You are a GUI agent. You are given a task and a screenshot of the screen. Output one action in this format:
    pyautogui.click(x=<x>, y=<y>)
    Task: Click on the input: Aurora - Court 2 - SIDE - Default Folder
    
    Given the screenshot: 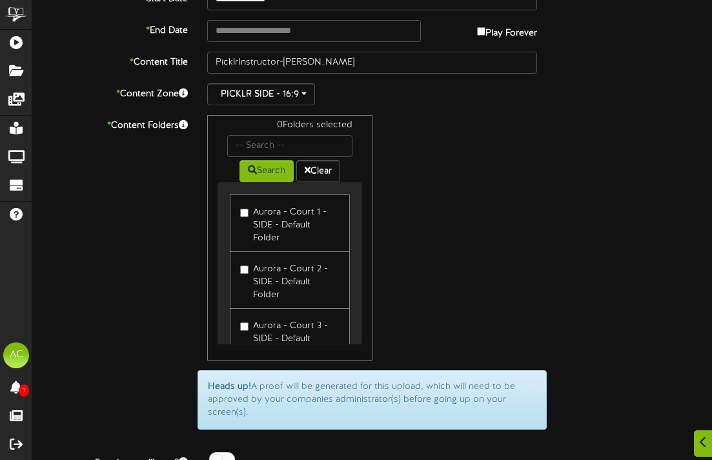 What is the action you would take?
    pyautogui.click(x=244, y=269)
    